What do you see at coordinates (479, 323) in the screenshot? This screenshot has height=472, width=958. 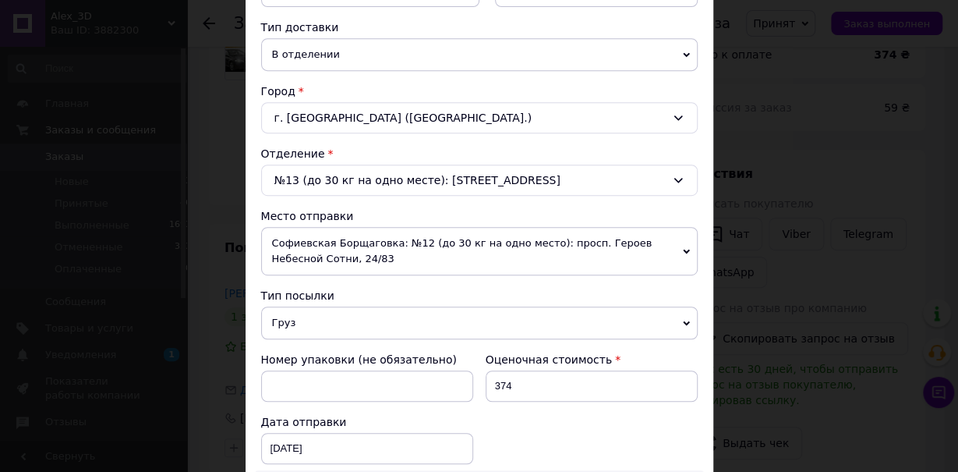 I see `span: Груз` at bounding box center [479, 323].